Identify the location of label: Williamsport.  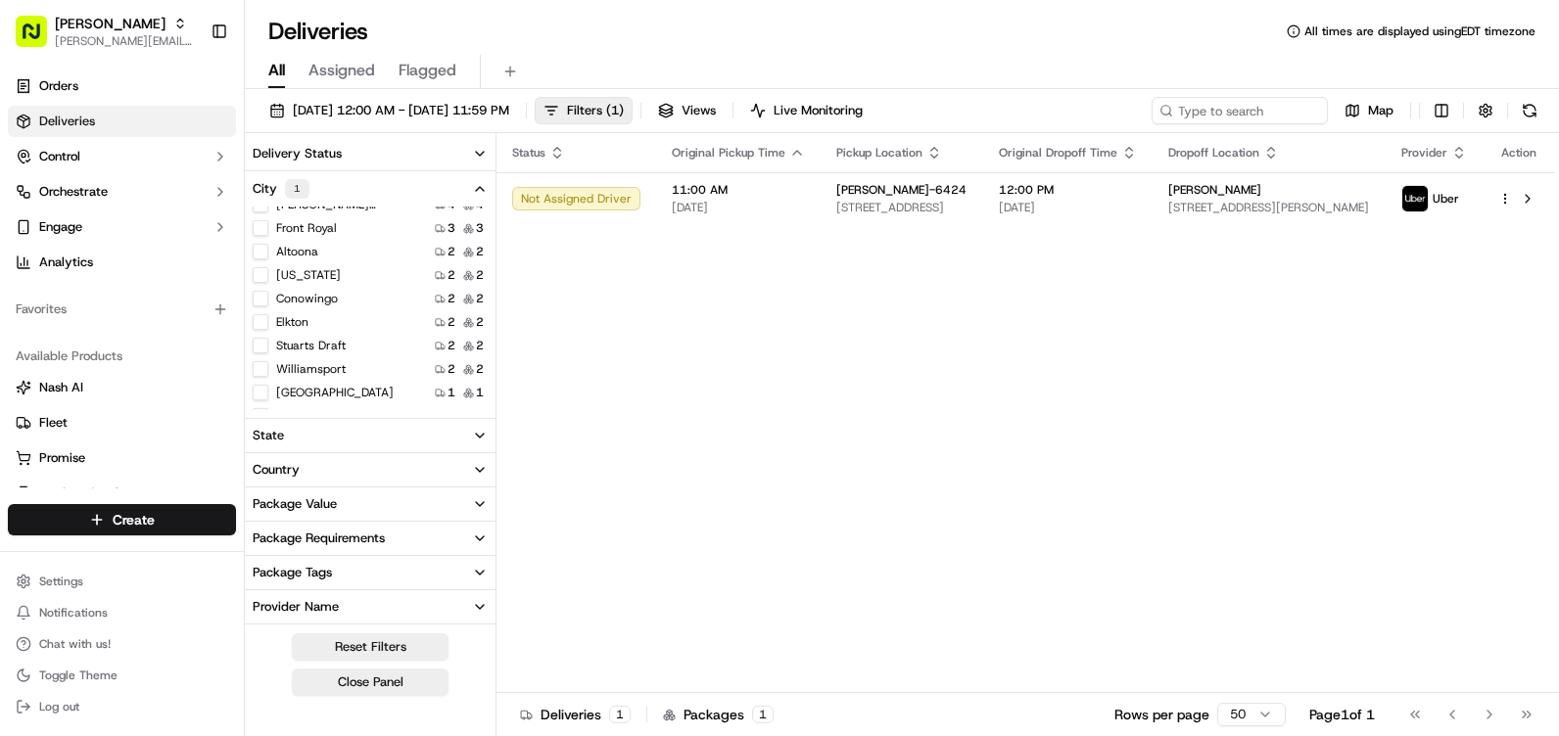
(310, 369).